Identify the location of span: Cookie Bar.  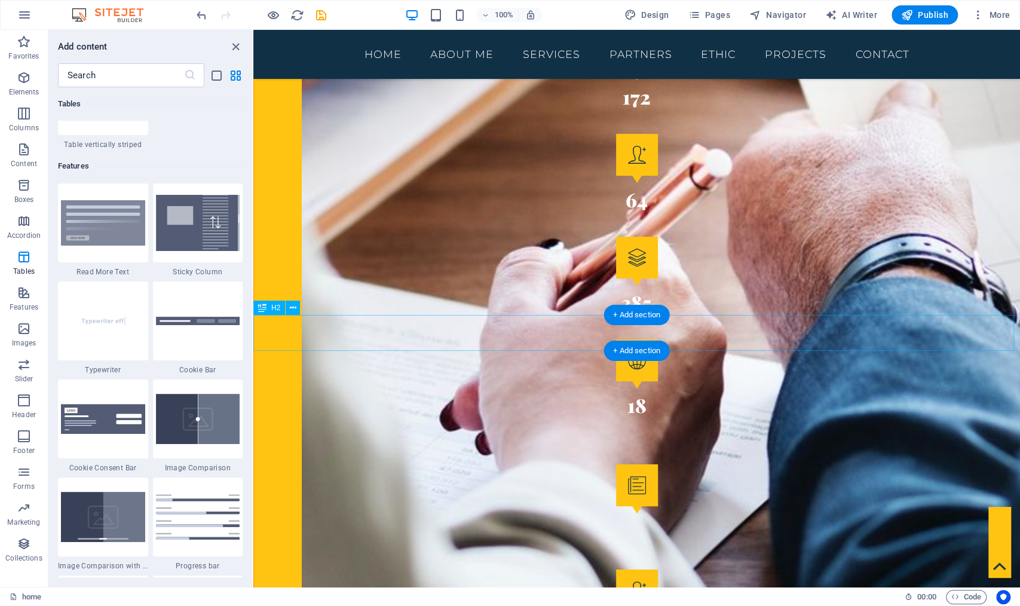
(198, 370).